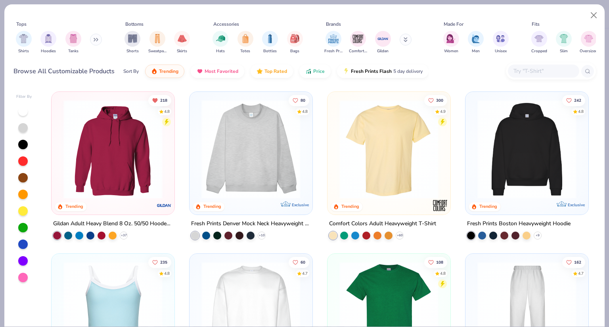 This screenshot has width=609, height=327. I want to click on span: + 9, so click(537, 236).